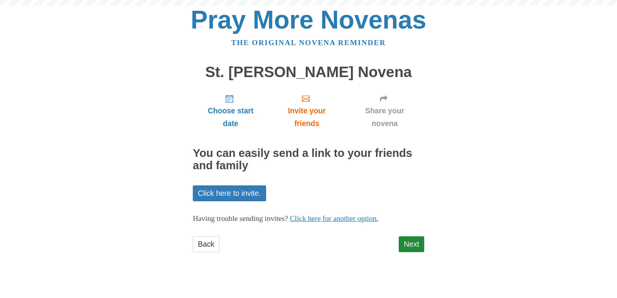  I want to click on a: Share your novena, so click(385, 111).